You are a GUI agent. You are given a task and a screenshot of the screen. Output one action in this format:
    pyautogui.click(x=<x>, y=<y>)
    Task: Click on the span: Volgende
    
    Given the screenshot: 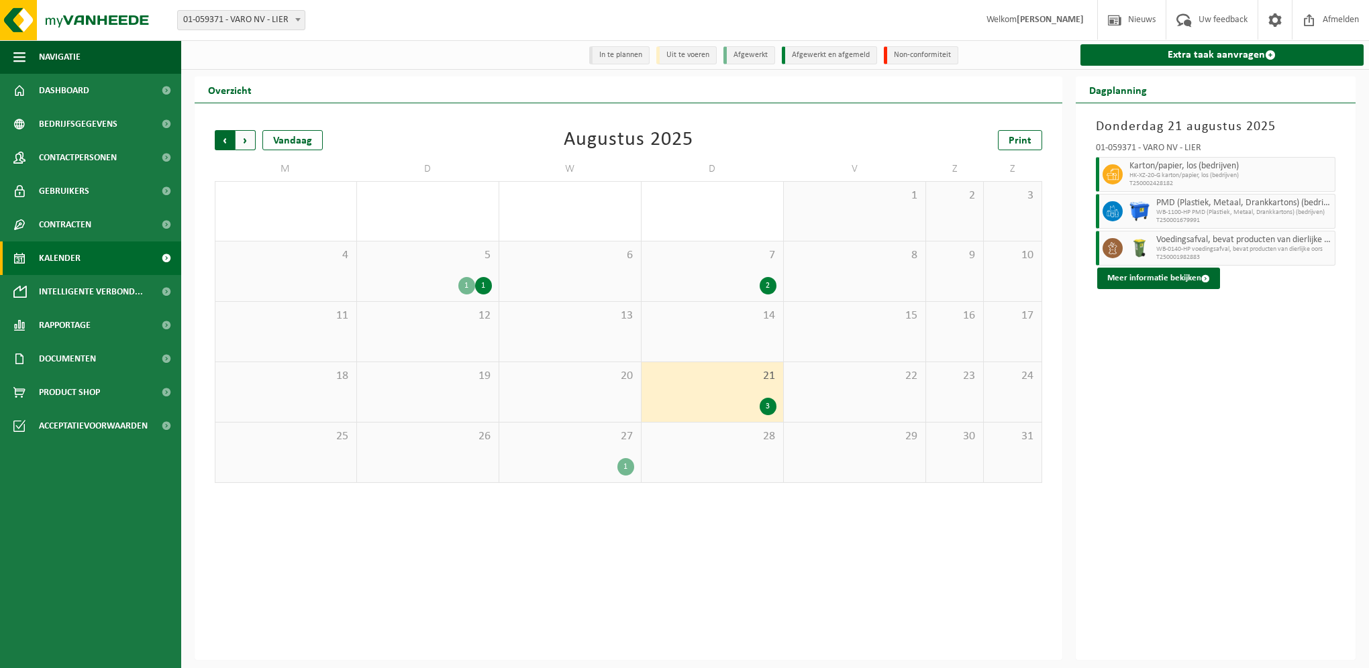 What is the action you would take?
    pyautogui.click(x=246, y=140)
    